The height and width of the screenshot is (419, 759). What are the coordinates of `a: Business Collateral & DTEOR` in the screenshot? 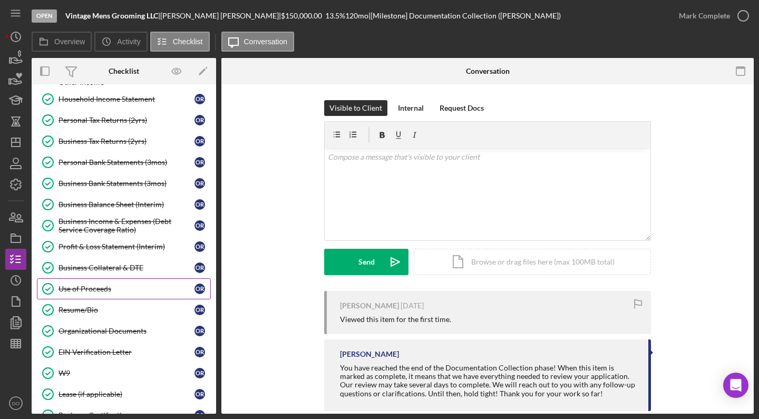 It's located at (124, 268).